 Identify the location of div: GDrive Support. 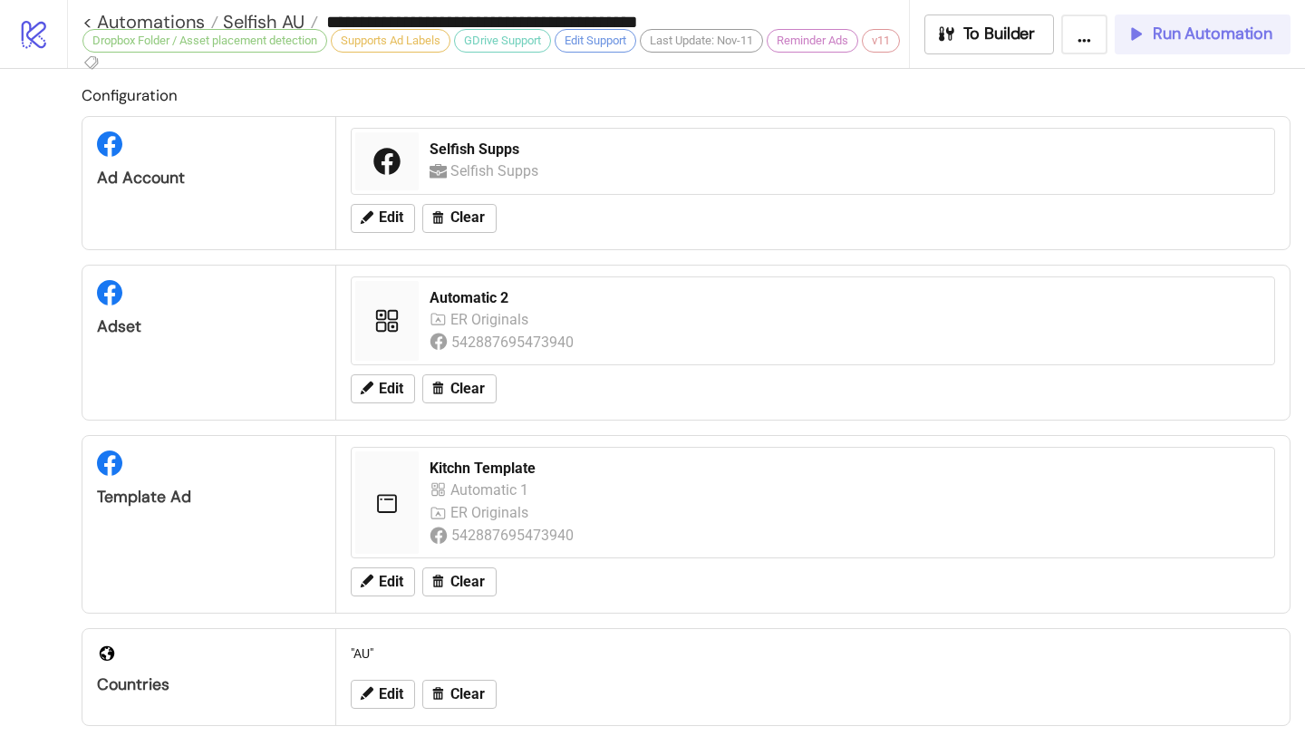
(502, 41).